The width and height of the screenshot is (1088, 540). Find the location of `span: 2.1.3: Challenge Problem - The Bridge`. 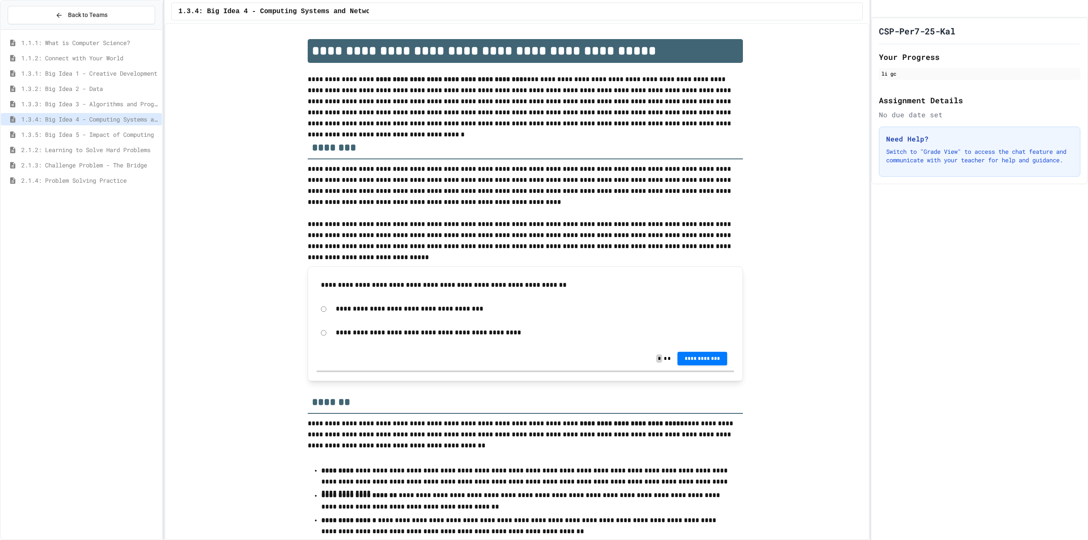

span: 2.1.3: Challenge Problem - The Bridge is located at coordinates (90, 165).